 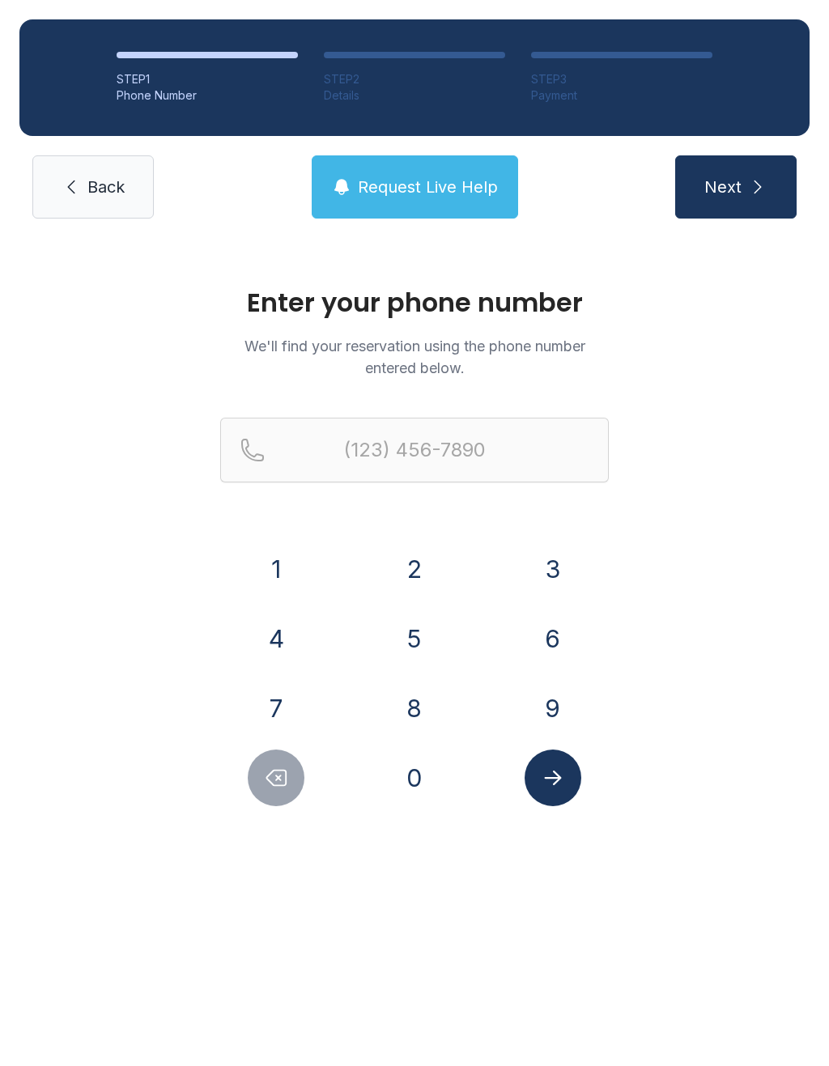 I want to click on div: STEP 1, so click(x=207, y=79).